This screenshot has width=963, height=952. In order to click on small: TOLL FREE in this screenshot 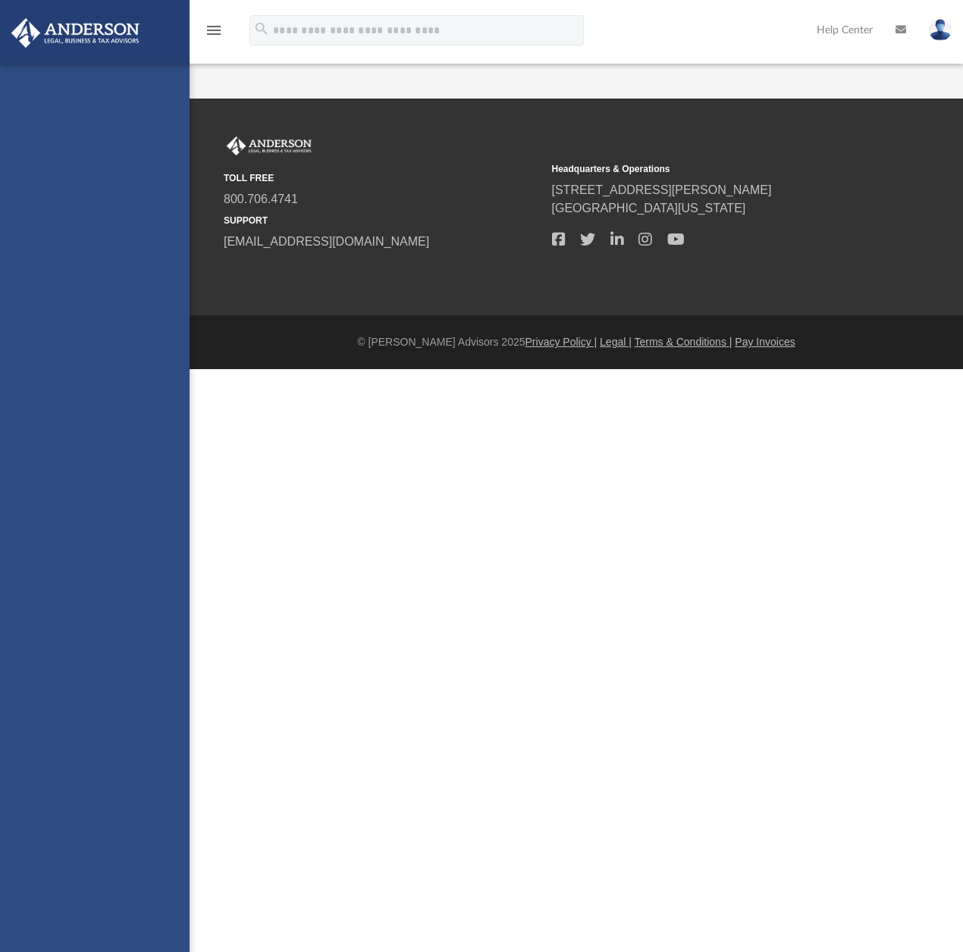, I will do `click(382, 178)`.